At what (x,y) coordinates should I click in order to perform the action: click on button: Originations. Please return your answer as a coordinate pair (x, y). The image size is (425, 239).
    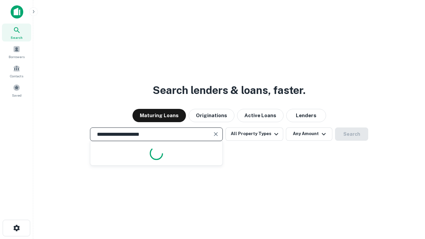
    Looking at the image, I should click on (212, 116).